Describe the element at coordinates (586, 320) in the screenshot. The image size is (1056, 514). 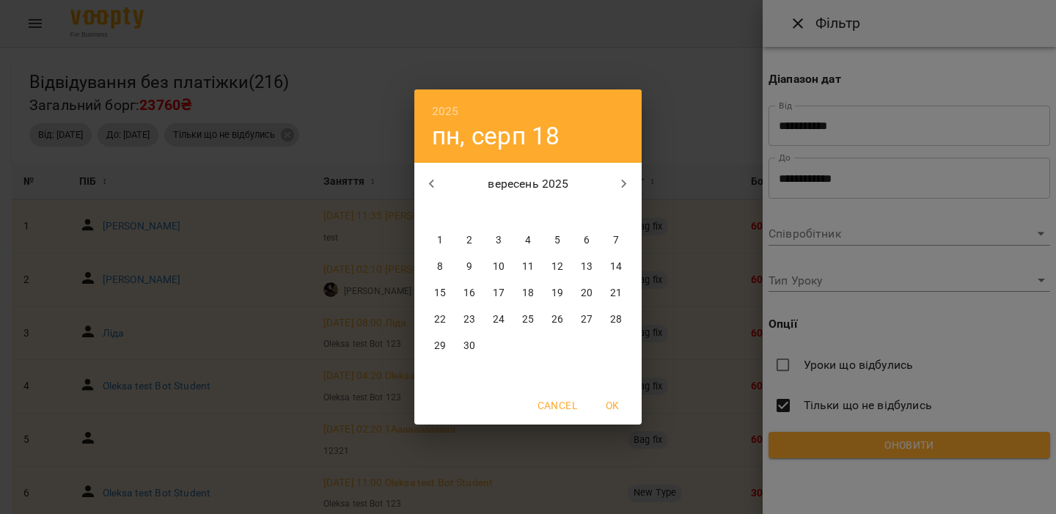
I see `p: 27` at that location.